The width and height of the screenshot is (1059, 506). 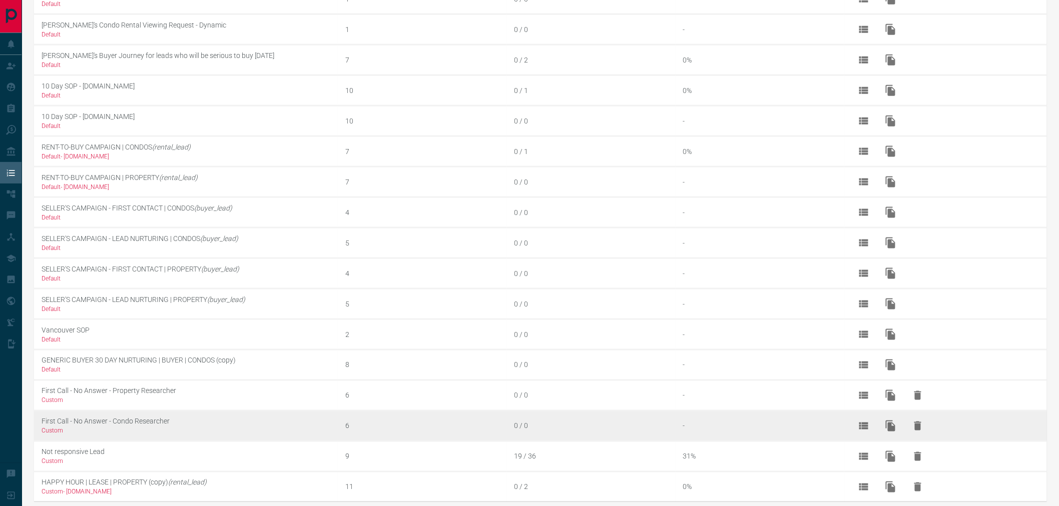 I want to click on td: 31%, so click(x=760, y=456).